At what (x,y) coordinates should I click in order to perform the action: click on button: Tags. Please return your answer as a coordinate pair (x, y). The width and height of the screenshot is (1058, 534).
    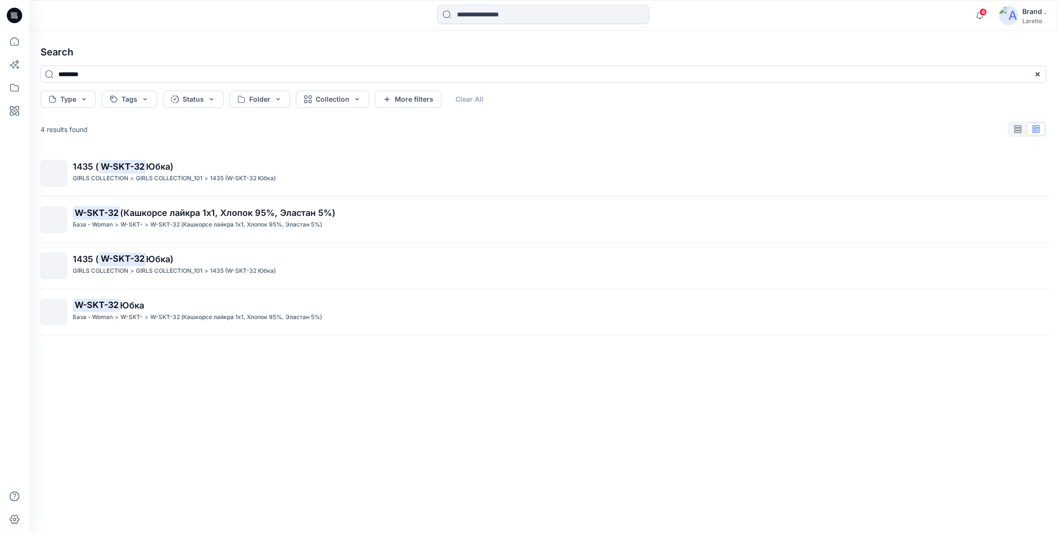
    Looking at the image, I should click on (129, 99).